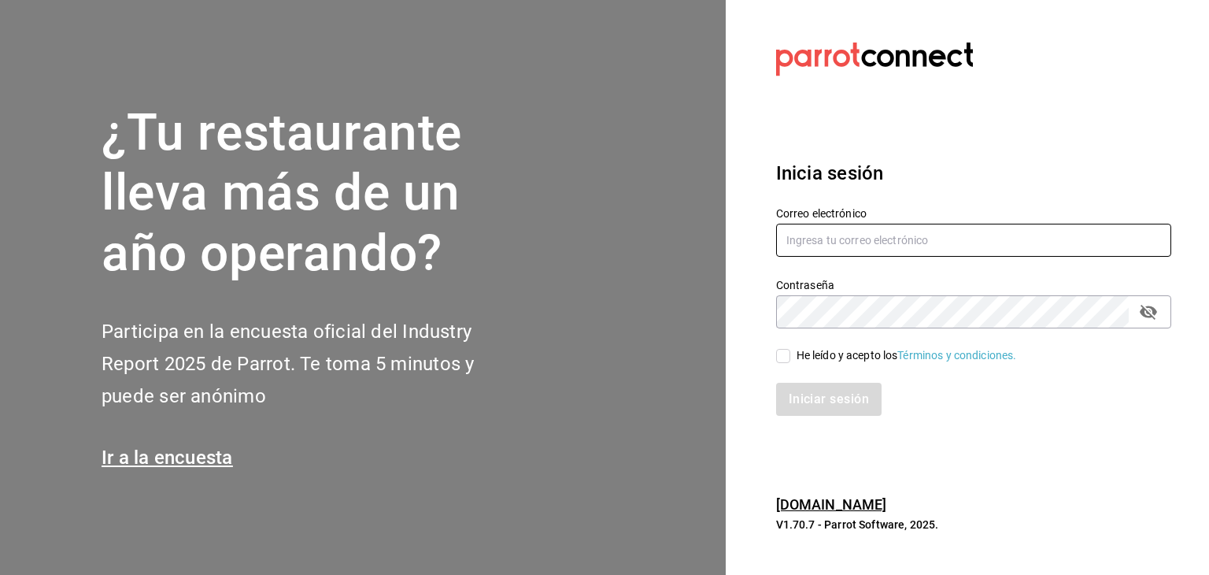  What do you see at coordinates (974, 213) in the screenshot?
I see `label: Correo electrónico` at bounding box center [974, 213].